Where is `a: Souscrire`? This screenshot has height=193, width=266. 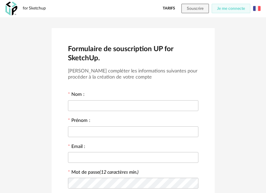 a: Souscrire is located at coordinates (195, 8).